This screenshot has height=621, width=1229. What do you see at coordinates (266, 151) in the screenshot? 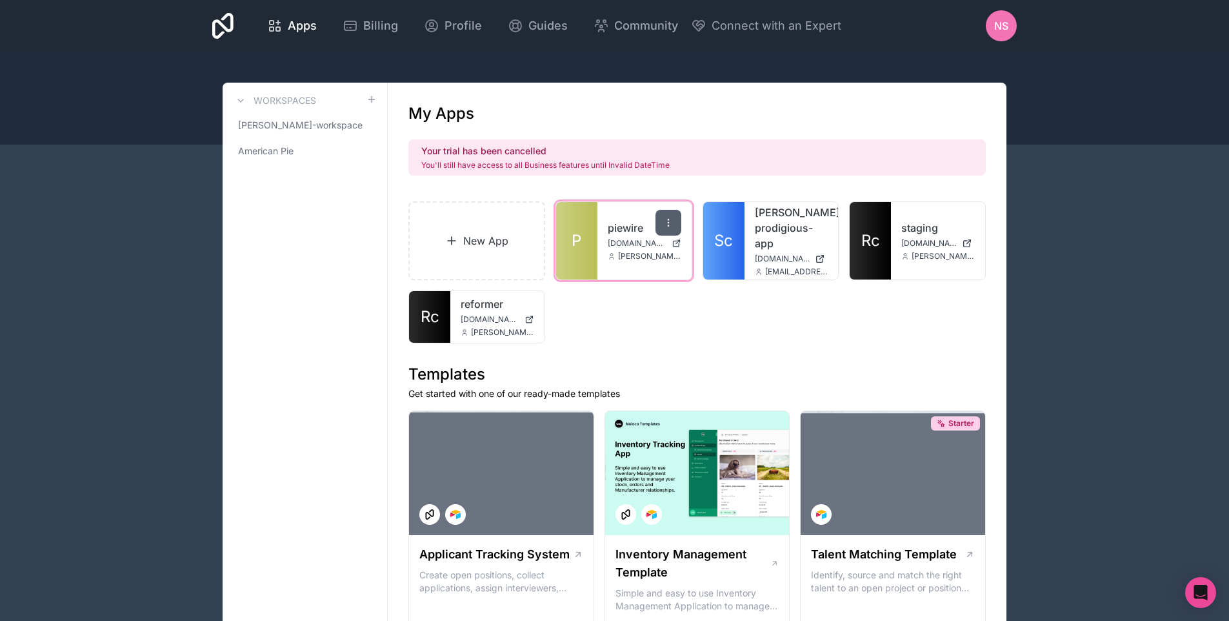
I see `span: American Pie` at bounding box center [266, 151].